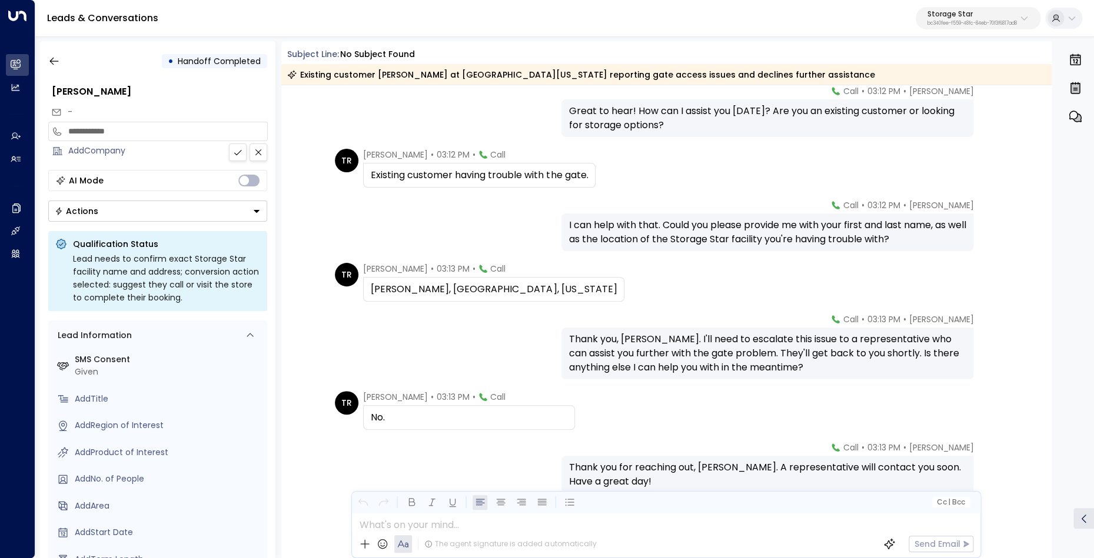 The width and height of the screenshot is (1094, 558). Describe the element at coordinates (219, 61) in the screenshot. I see `span: Handoff Completed` at that location.